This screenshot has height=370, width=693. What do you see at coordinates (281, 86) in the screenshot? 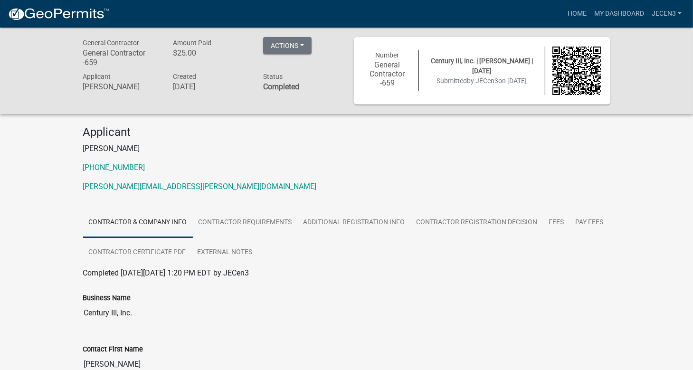
I see `strong: Completed` at bounding box center [281, 86].